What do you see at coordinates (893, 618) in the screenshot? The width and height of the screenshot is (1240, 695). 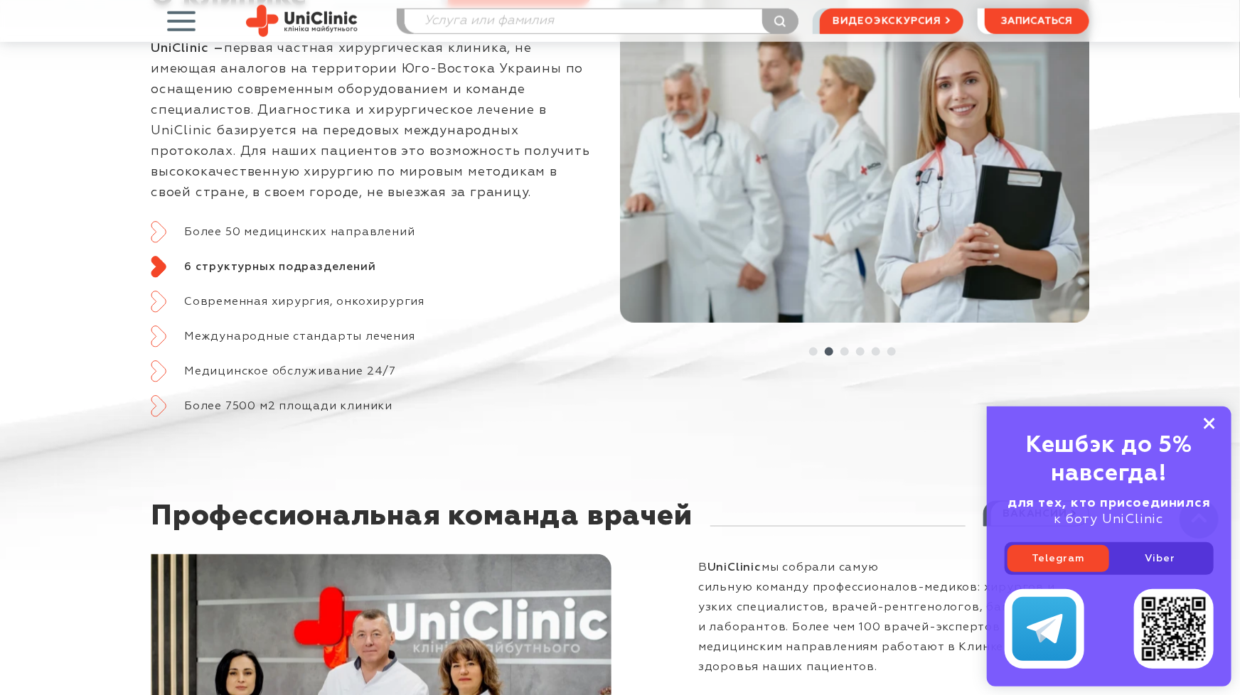 I see `p: В мы собрали самую сильную команду профессионалов-медиков: хирургов и узких специалистов, врачей-...` at bounding box center [893, 618].